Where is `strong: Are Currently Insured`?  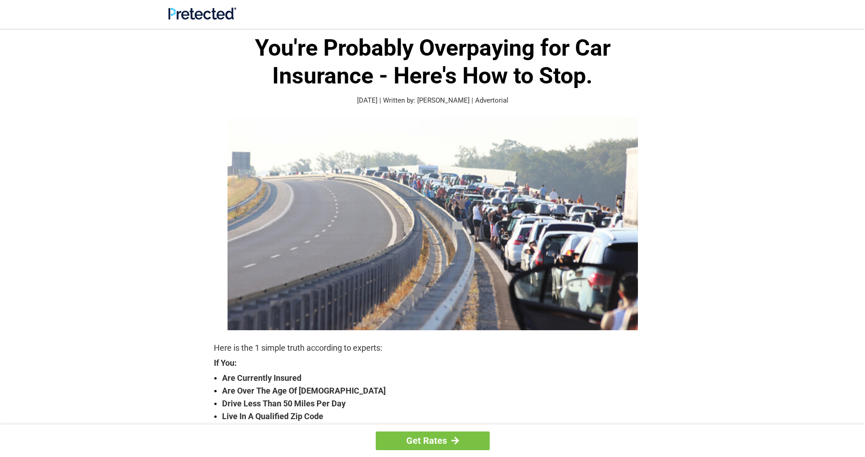
strong: Are Currently Insured is located at coordinates (437, 378).